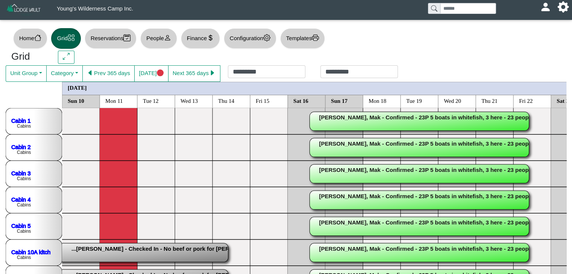  I want to click on button: Next 365 dayscaret right fill, so click(194, 74).